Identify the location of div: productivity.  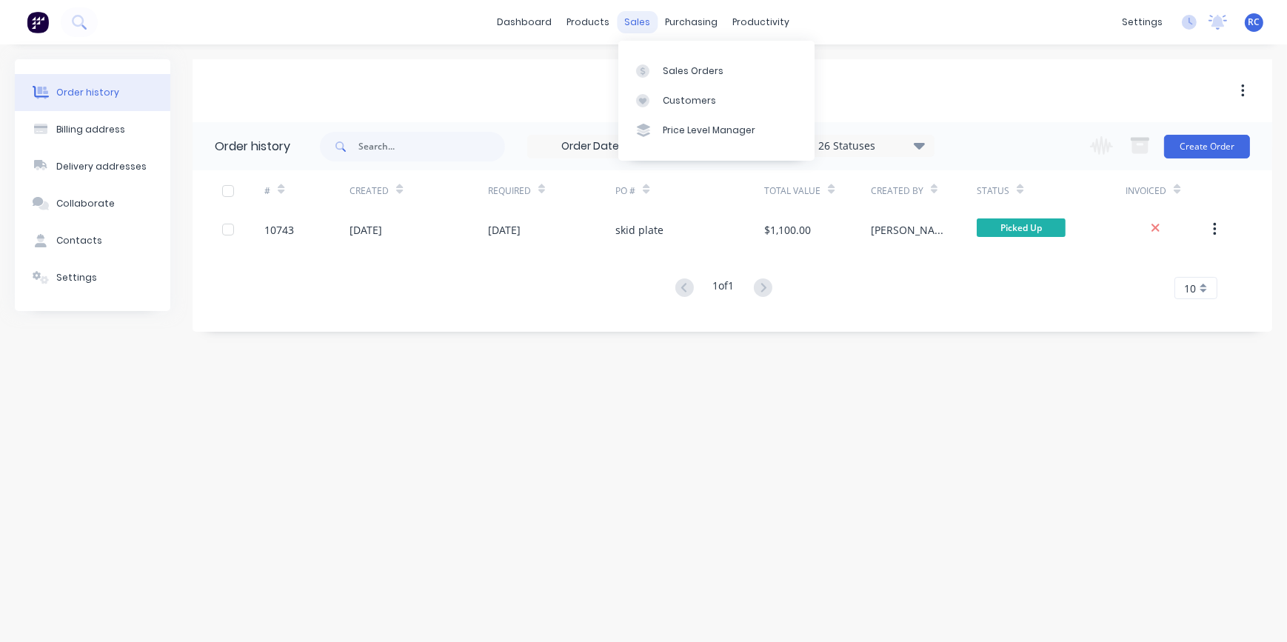
(761, 22).